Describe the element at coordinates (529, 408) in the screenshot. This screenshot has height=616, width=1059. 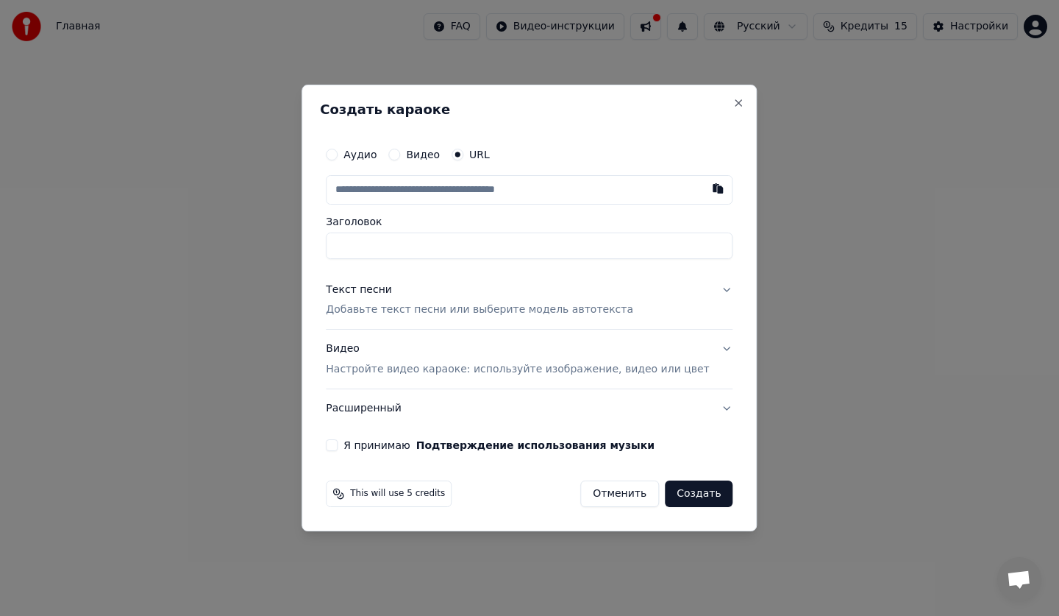
I see `button: Расширенный` at that location.